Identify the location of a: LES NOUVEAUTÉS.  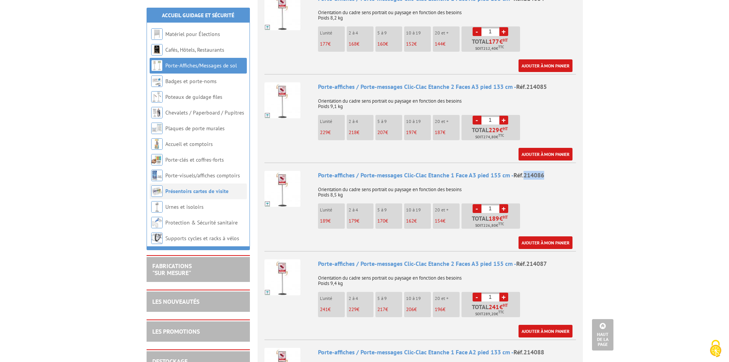
(176, 301).